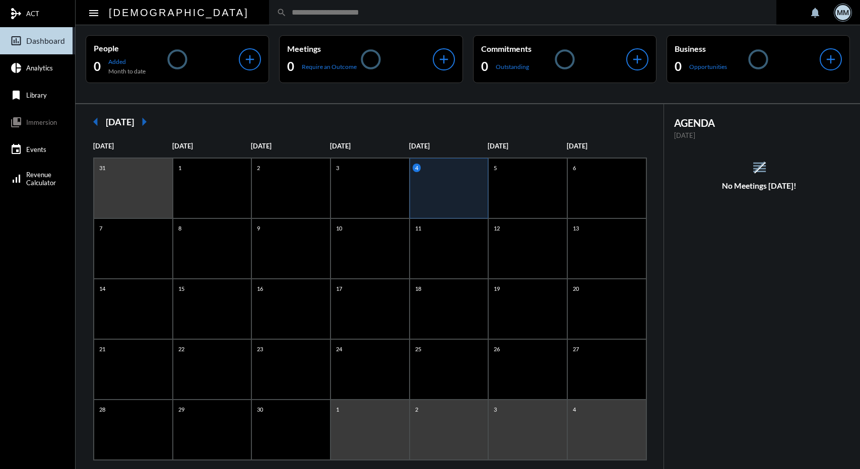 This screenshot has height=469, width=860. Describe the element at coordinates (101, 228) in the screenshot. I see `p: 7` at that location.